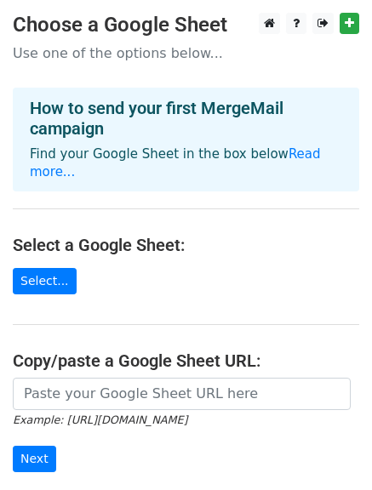 This screenshot has width=372, height=490. I want to click on h3: Choose a Google Sheet, so click(185, 25).